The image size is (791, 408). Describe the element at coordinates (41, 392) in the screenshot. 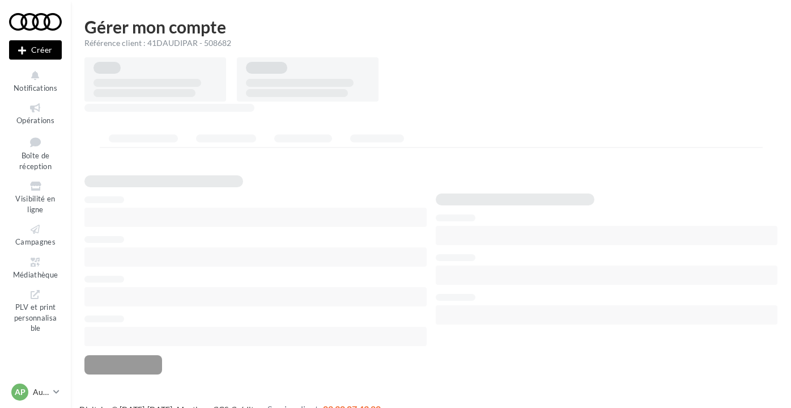

I see `p: Audi PONTOISE` at that location.